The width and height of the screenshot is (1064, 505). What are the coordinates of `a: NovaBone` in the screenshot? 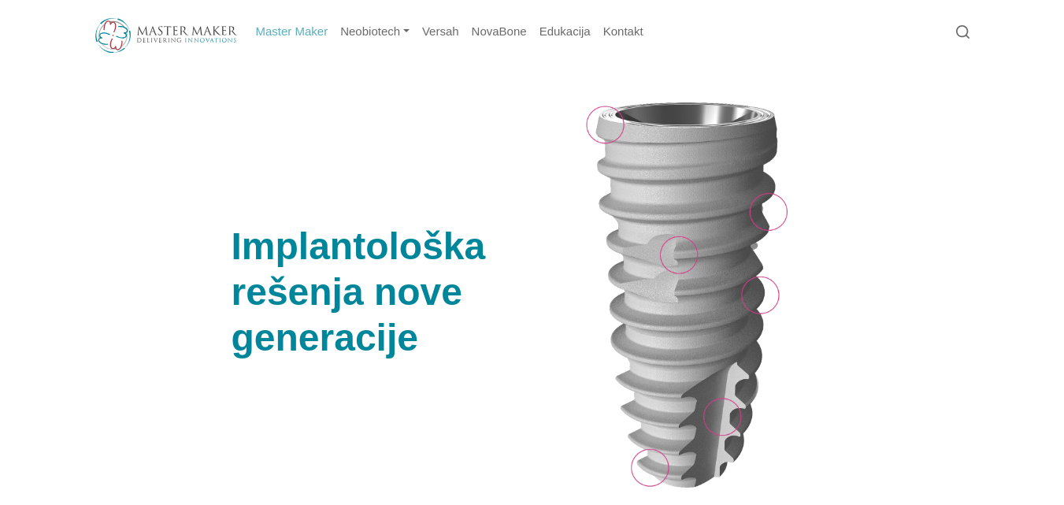 It's located at (499, 32).